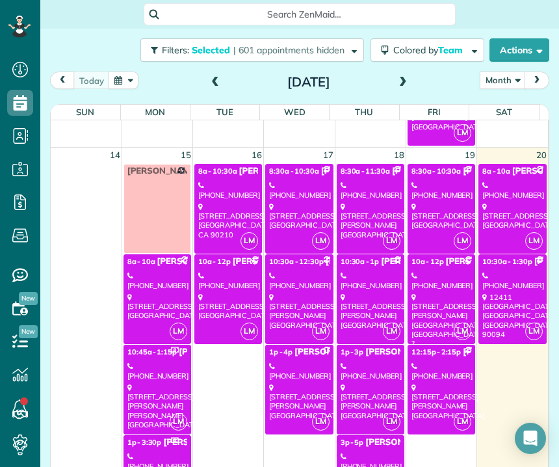 The width and height of the screenshot is (559, 467). Describe the element at coordinates (519, 50) in the screenshot. I see `button: Actions` at that location.